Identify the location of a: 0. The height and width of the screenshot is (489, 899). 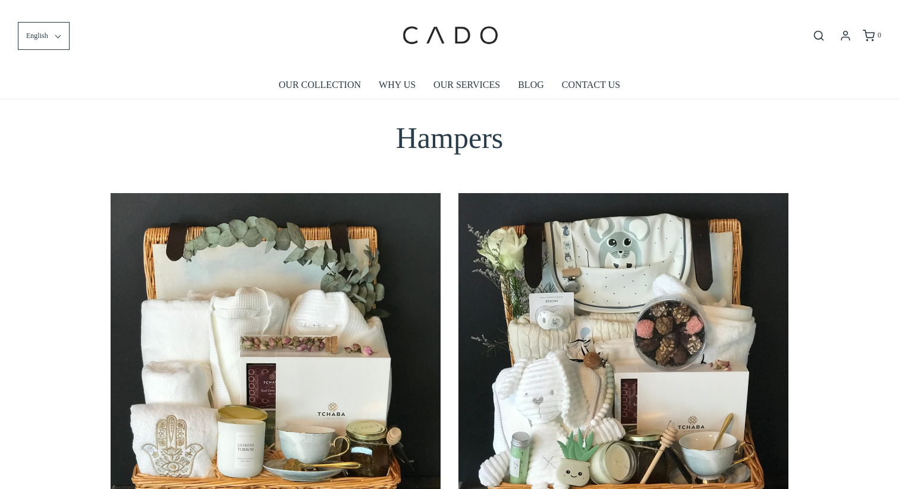
(871, 36).